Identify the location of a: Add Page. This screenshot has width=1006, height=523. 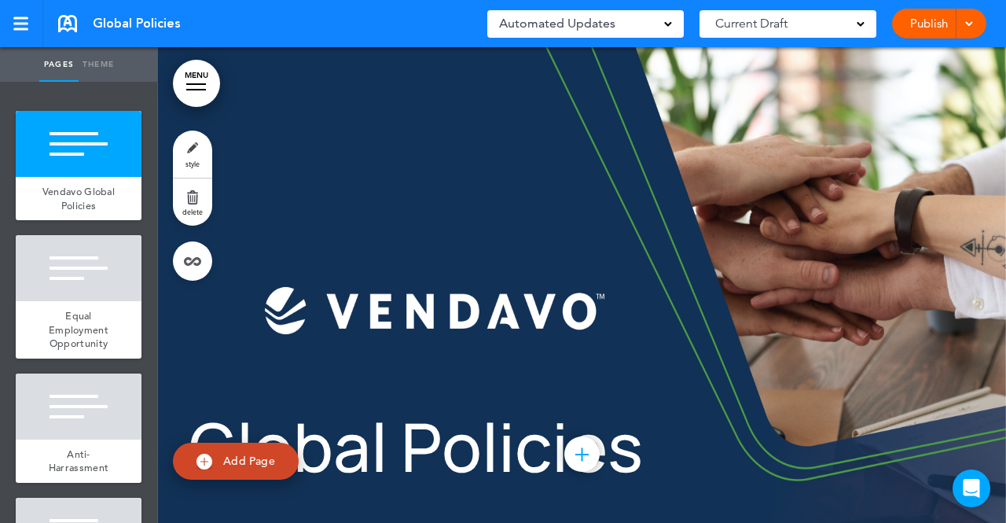
(236, 461).